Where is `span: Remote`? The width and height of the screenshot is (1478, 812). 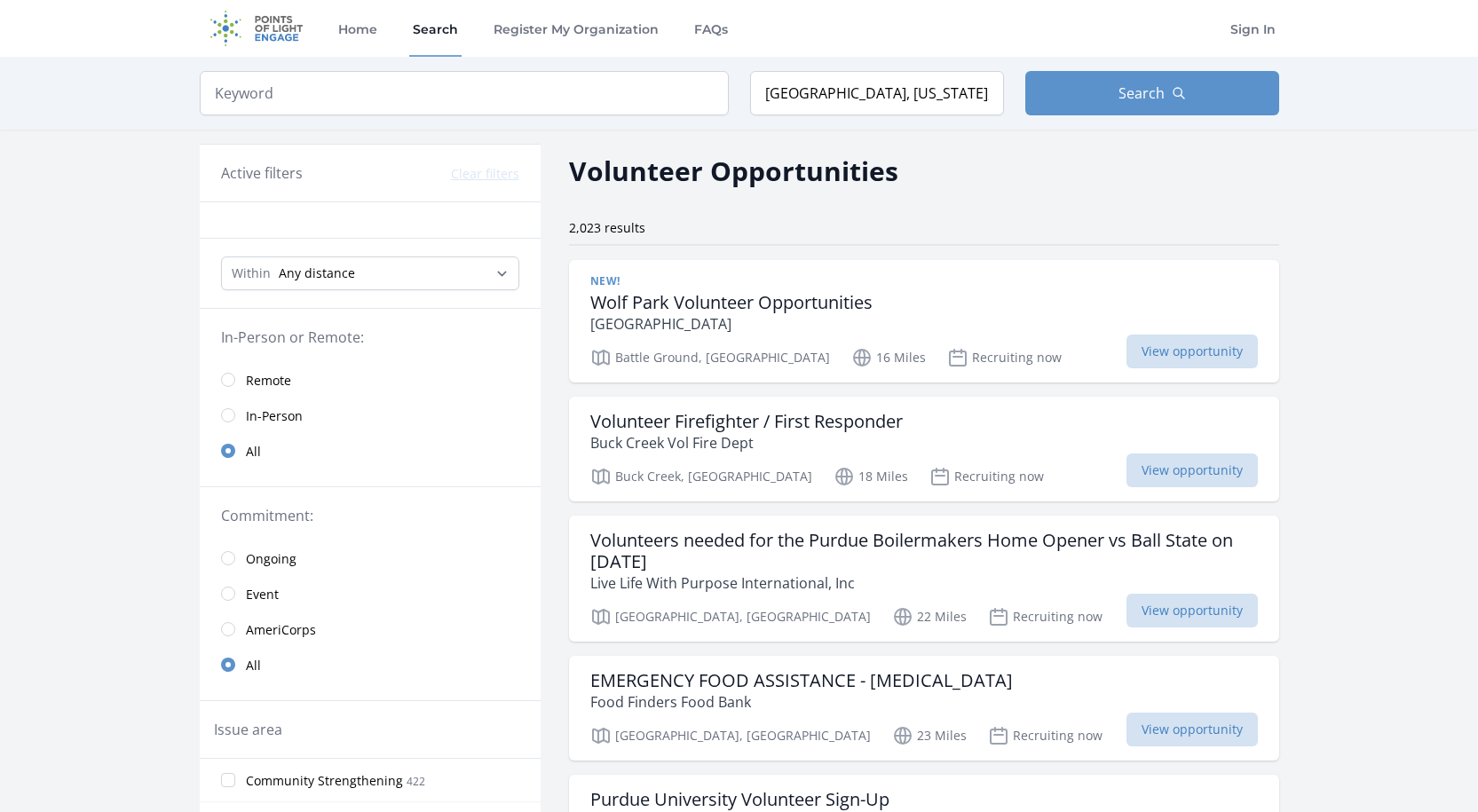 span: Remote is located at coordinates (268, 381).